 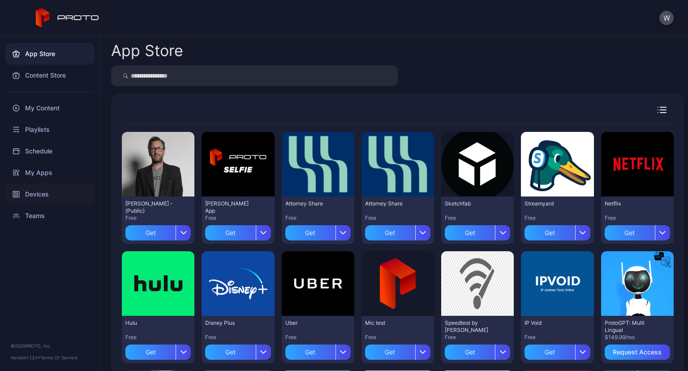 What do you see at coordinates (50, 173) in the screenshot?
I see `div: My Apps` at bounding box center [50, 173].